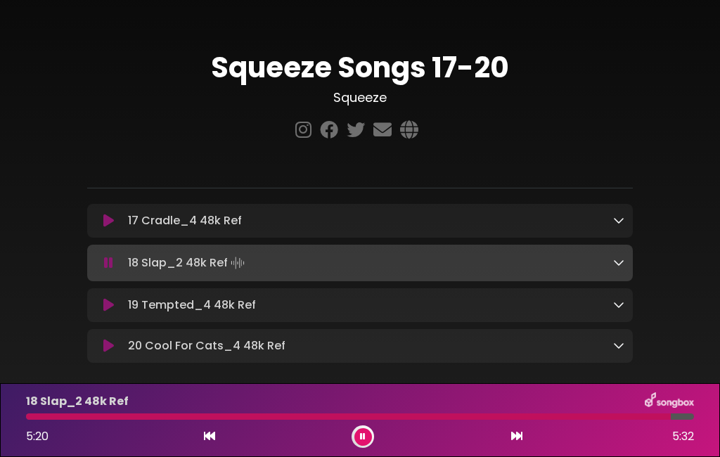 Image resolution: width=720 pixels, height=457 pixels. What do you see at coordinates (669, 401) in the screenshot?
I see `img: songbox-logo-white.png` at bounding box center [669, 401].